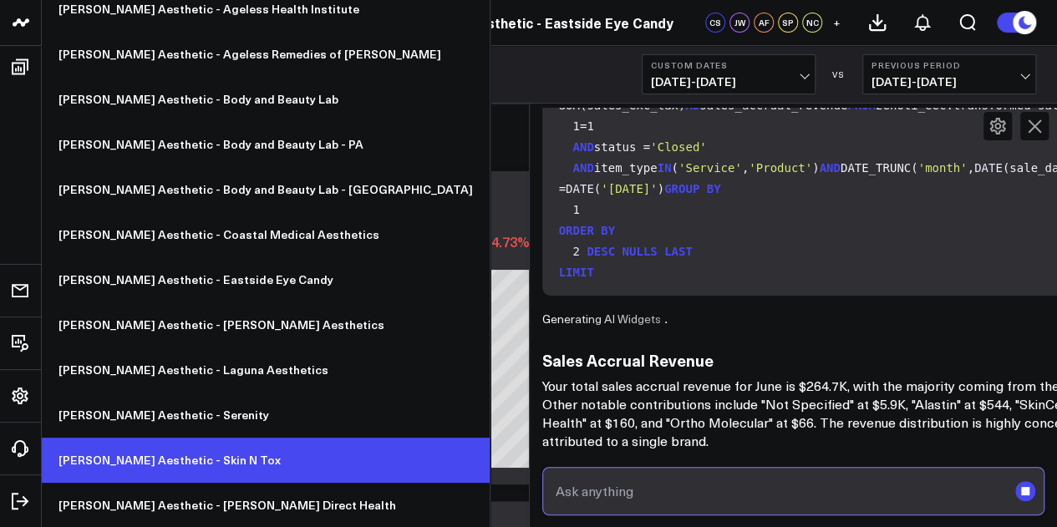 The height and width of the screenshot is (527, 1057). What do you see at coordinates (788, 23) in the screenshot?
I see `div: SP` at bounding box center [788, 23].